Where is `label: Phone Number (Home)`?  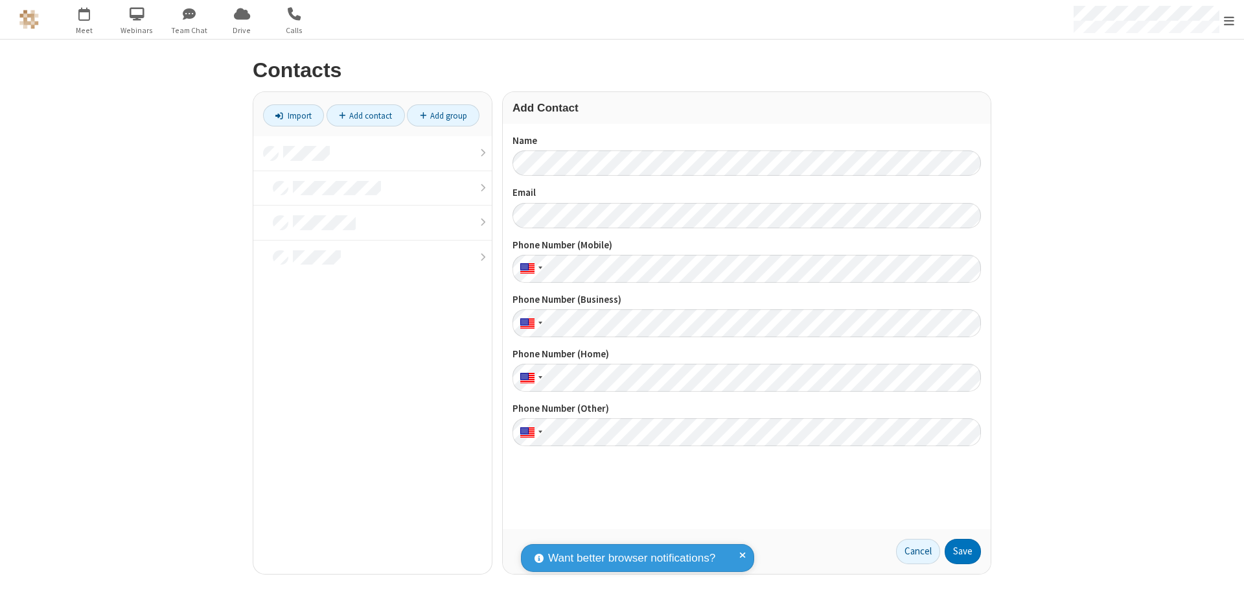
label: Phone Number (Home) is located at coordinates (746, 354).